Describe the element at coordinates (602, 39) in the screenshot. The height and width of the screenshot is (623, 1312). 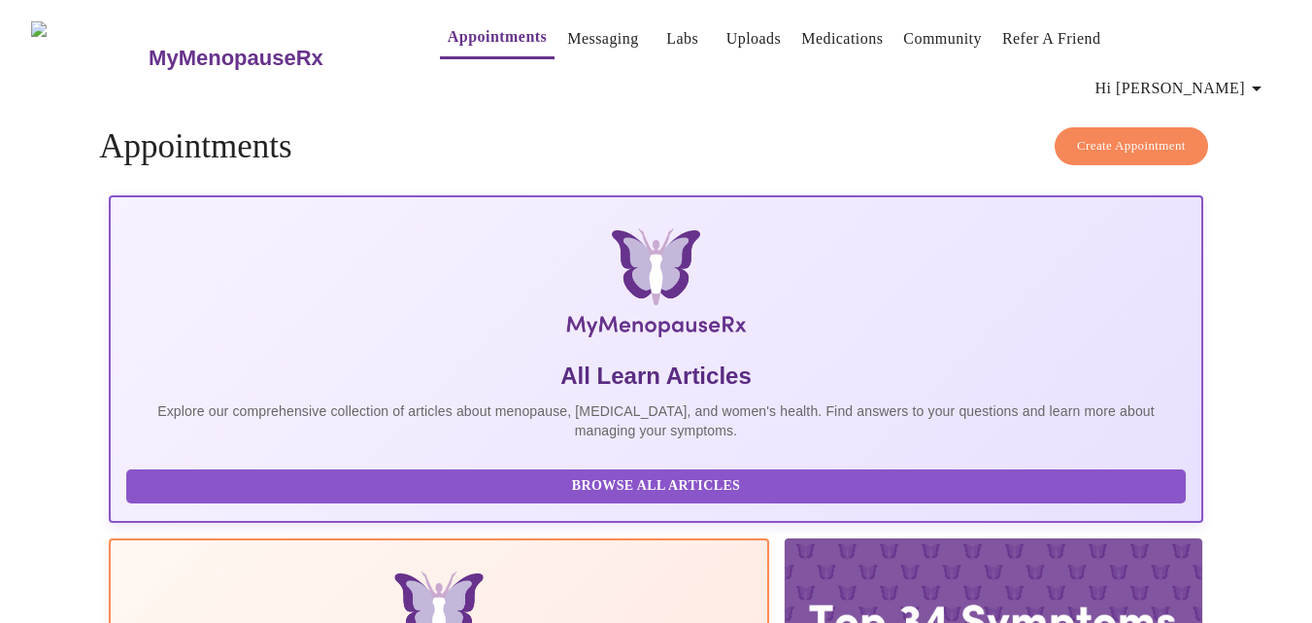
I see `a: Messaging` at that location.